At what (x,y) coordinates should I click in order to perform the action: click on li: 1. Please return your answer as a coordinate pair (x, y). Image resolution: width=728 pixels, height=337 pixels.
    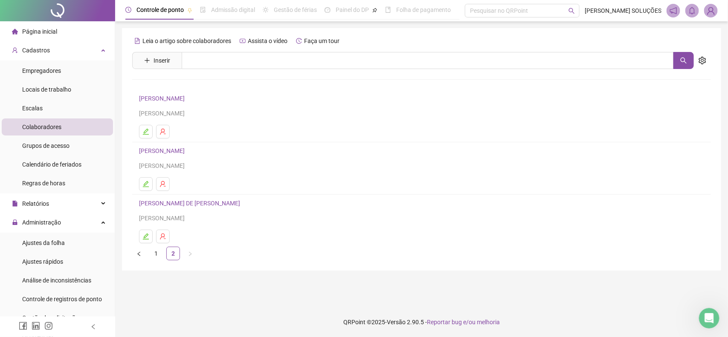
    Looking at the image, I should click on (156, 254).